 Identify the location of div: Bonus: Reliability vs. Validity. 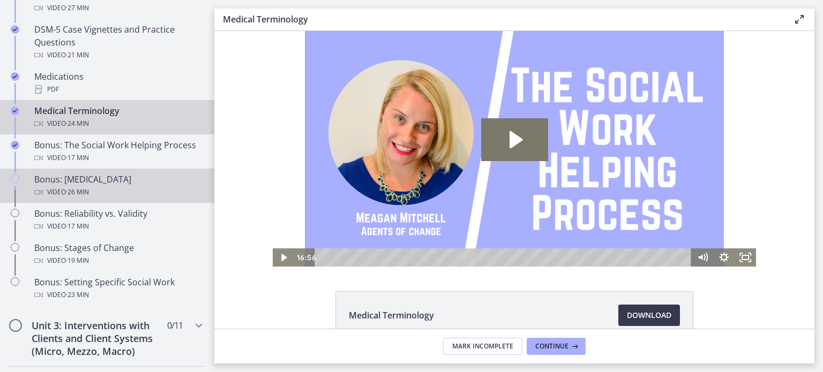
(118, 220).